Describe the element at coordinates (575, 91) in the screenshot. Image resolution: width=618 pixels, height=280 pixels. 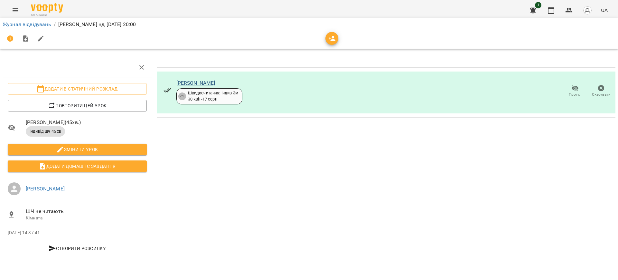
I see `button: Прогул` at that location.